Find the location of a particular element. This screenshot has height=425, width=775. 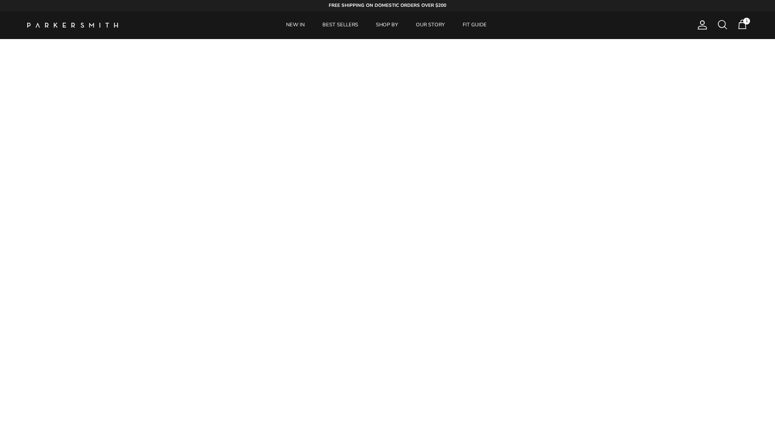

a: FIT GUIDE is located at coordinates (475, 25).